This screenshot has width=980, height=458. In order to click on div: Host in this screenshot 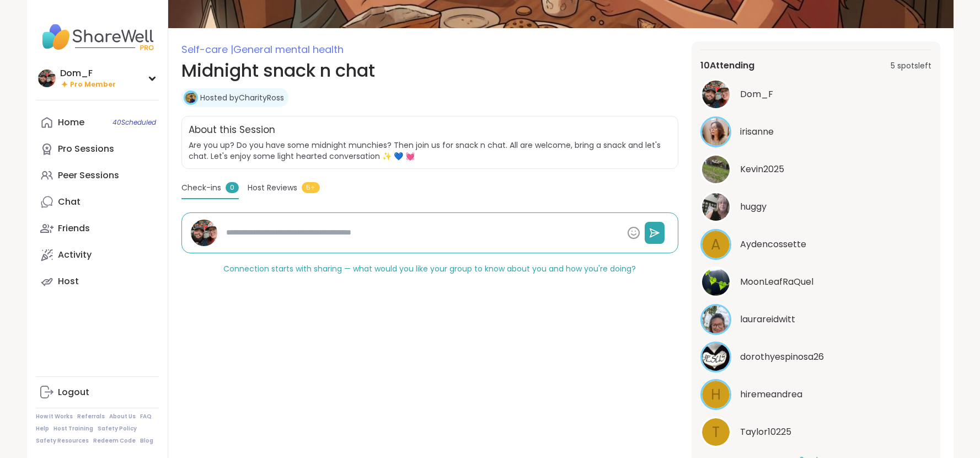, I will do `click(68, 281)`.